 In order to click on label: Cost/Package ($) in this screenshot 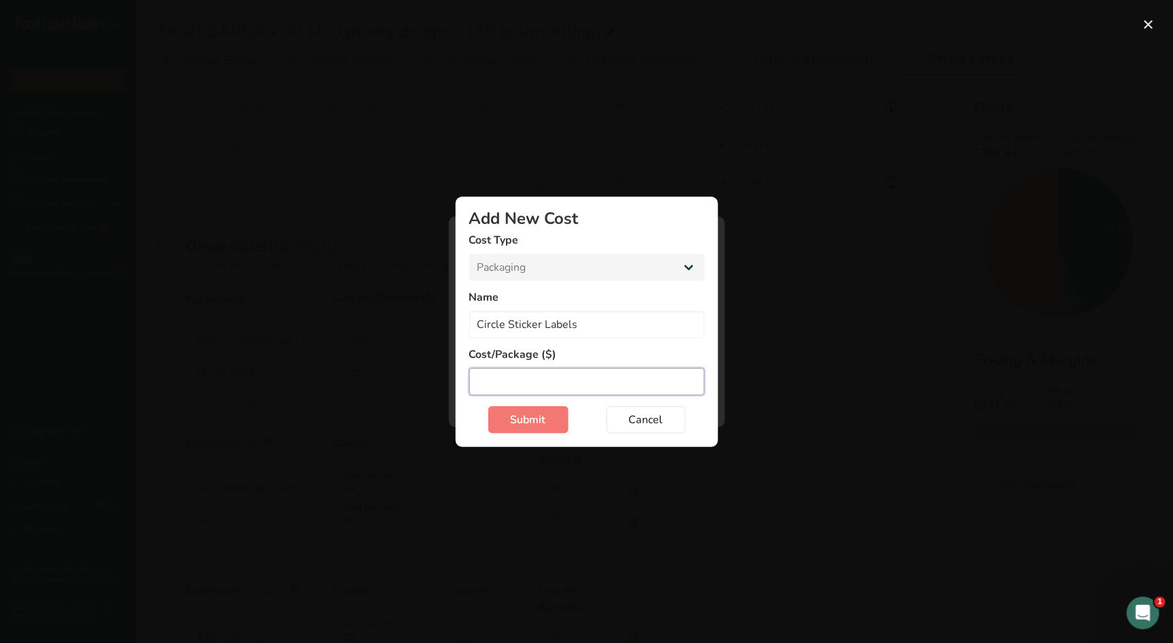, I will do `click(587, 354)`.